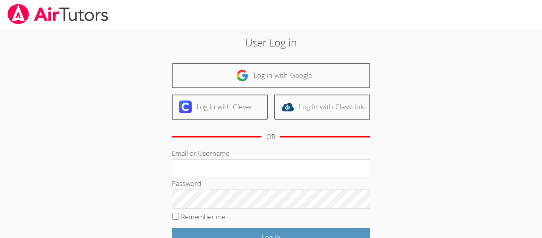  I want to click on label: Password, so click(186, 183).